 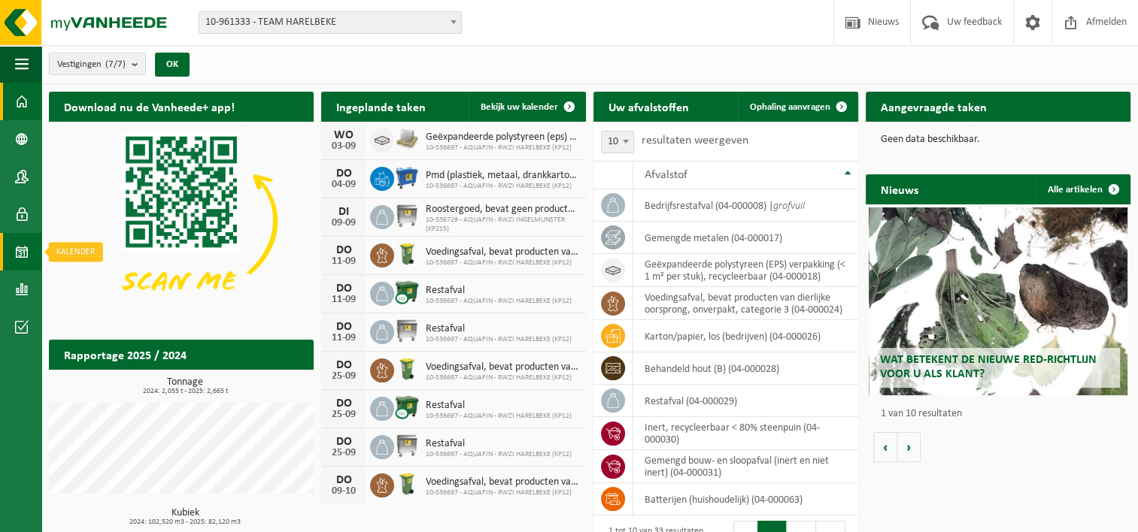 I want to click on span: Ophaling aanvragen, so click(x=789, y=107).